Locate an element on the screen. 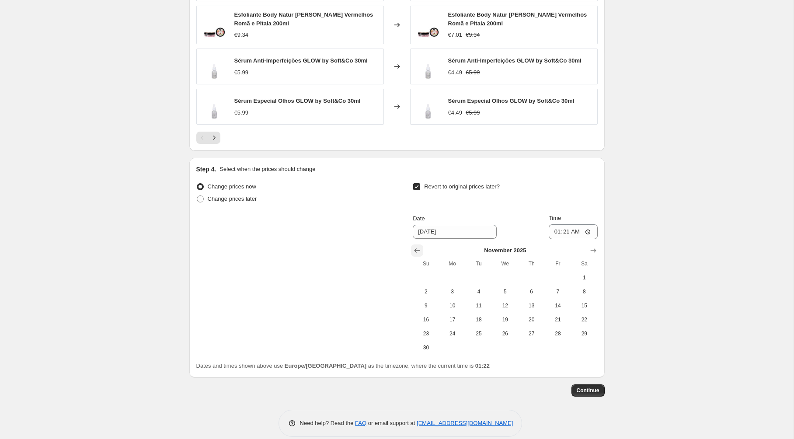  button: Saturday November 1 2025 is located at coordinates (584, 278).